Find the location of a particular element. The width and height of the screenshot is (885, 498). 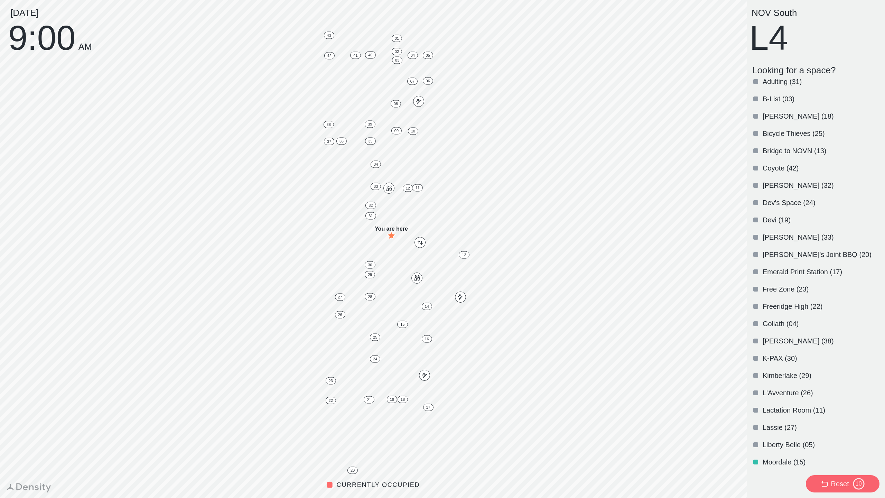

p: Freeridge High (22) is located at coordinates (820, 306).